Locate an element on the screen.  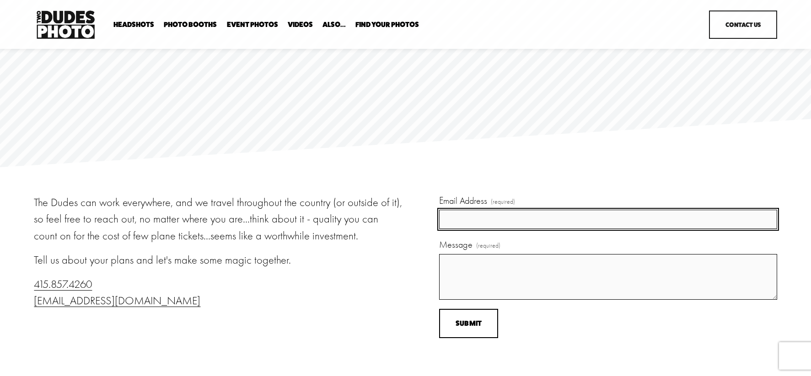
span: Also... is located at coordinates (334, 25).